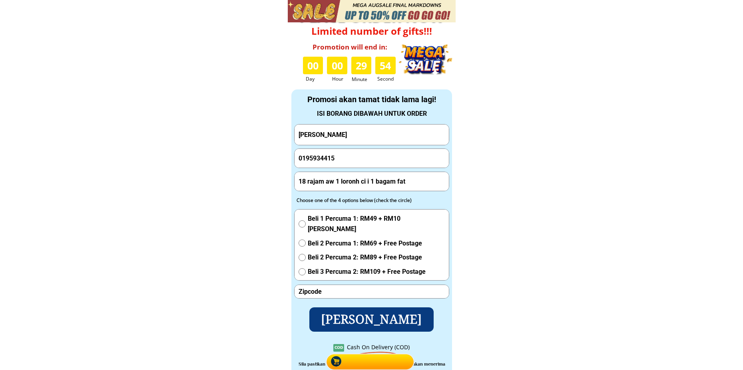  Describe the element at coordinates (364, 200) in the screenshot. I see `div: Choose one of the 4 options below (check the circle)` at that location.